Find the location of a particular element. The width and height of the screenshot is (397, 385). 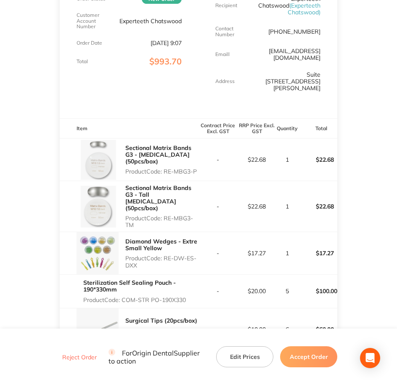

p: $20.00 is located at coordinates (257, 291).